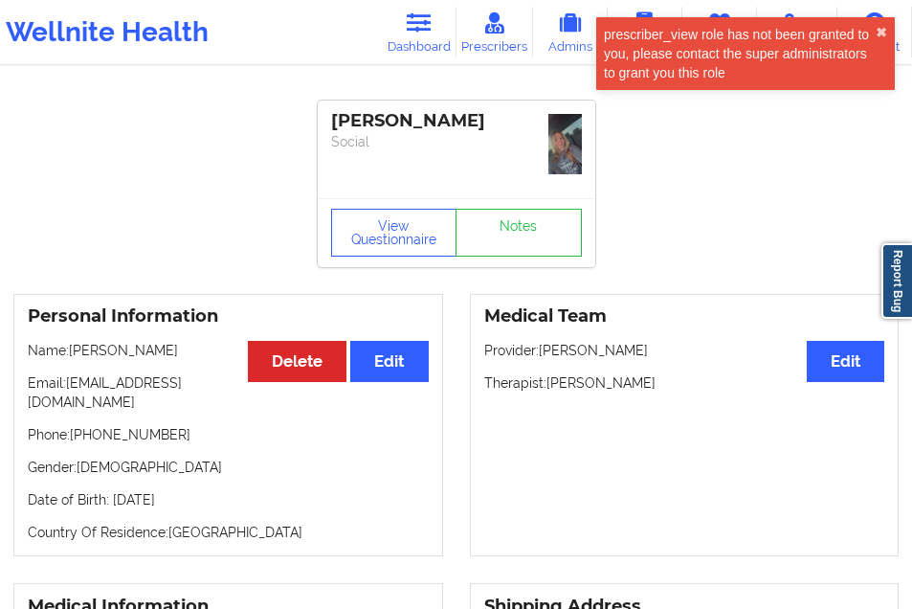  What do you see at coordinates (495, 32) in the screenshot?
I see `a: Prescribers` at bounding box center [495, 32].